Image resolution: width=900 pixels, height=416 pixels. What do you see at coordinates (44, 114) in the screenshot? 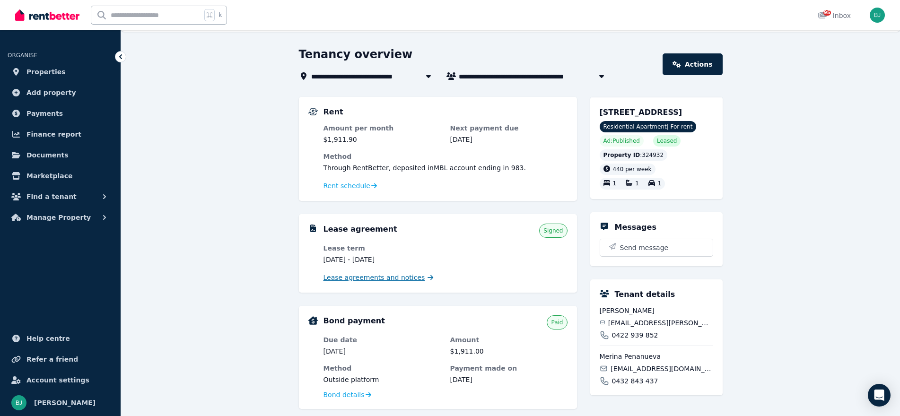
I see `span: Payments` at bounding box center [44, 114].